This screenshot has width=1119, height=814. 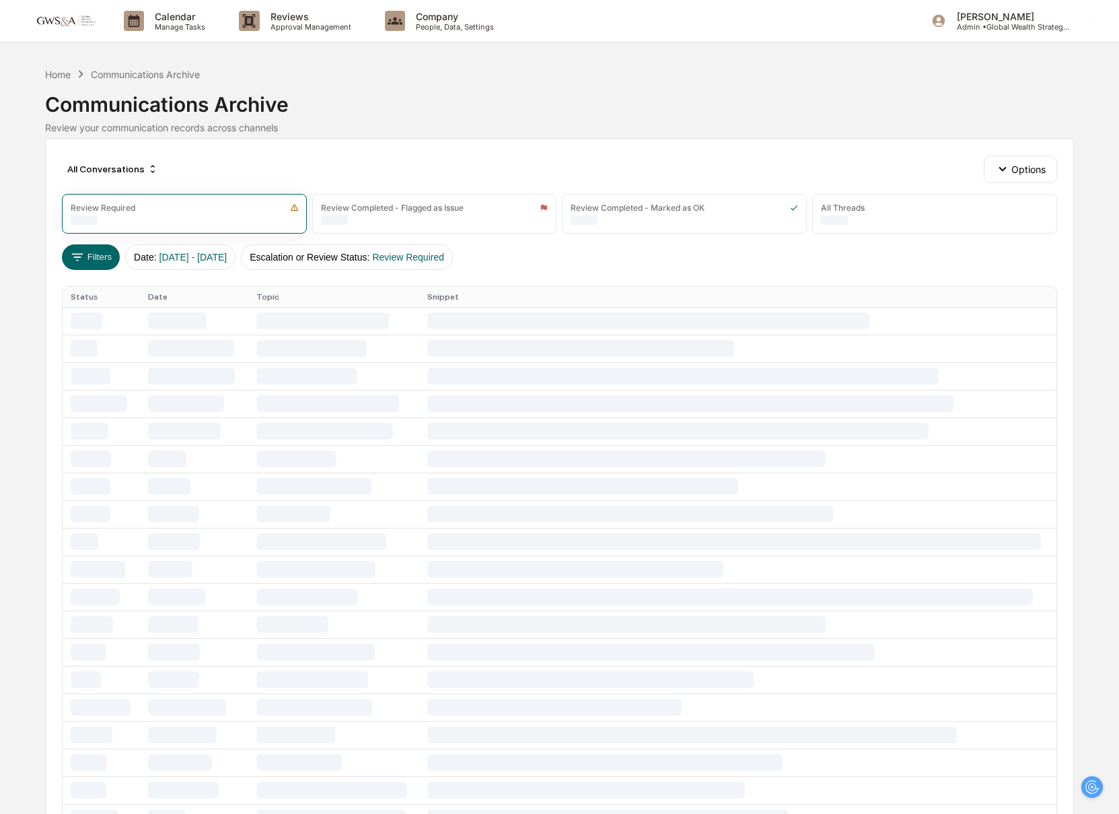 I want to click on div: Review Completed - Flagged as Issue, so click(x=392, y=207).